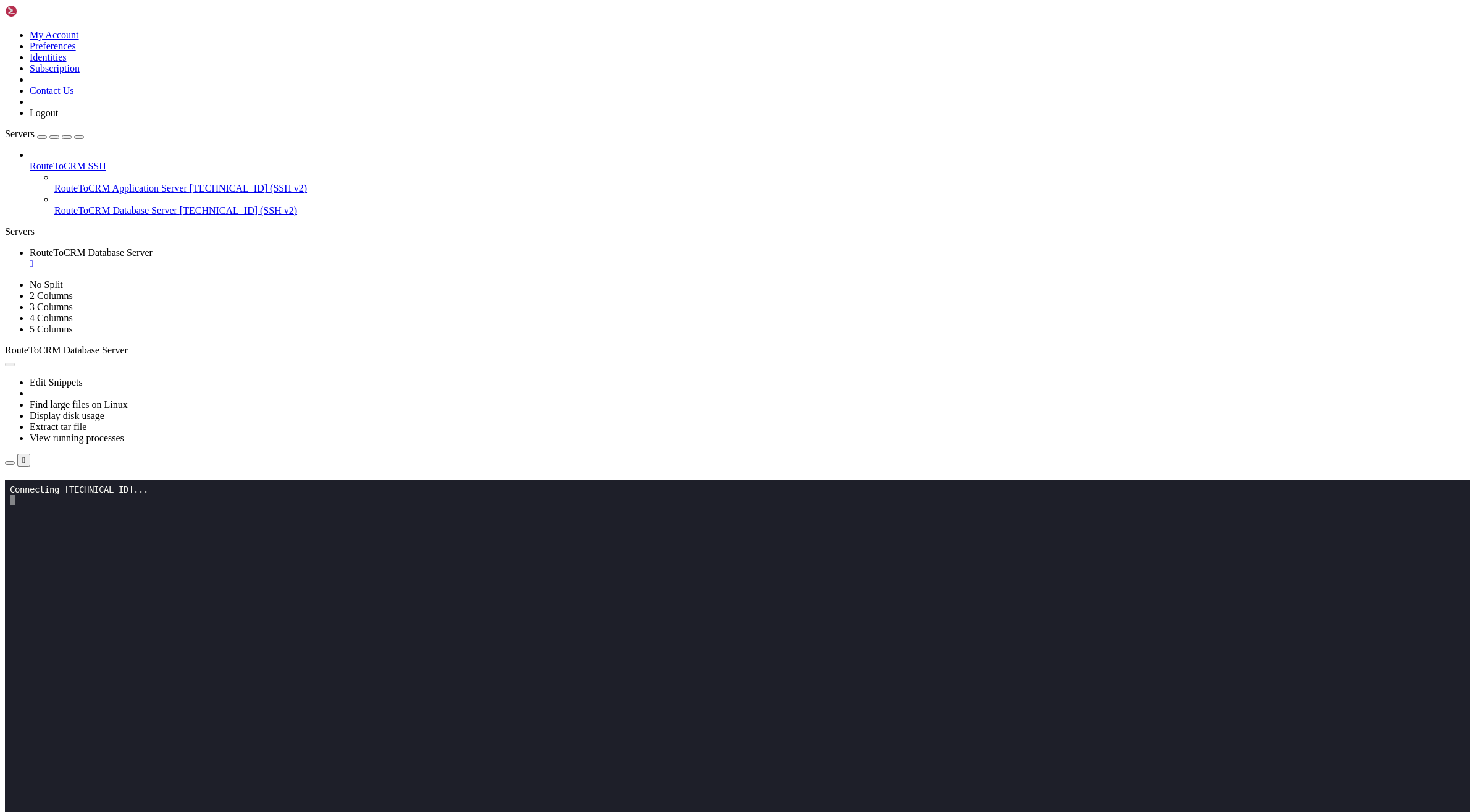 The image size is (1470, 812). I want to click on a: Servers, so click(44, 134).